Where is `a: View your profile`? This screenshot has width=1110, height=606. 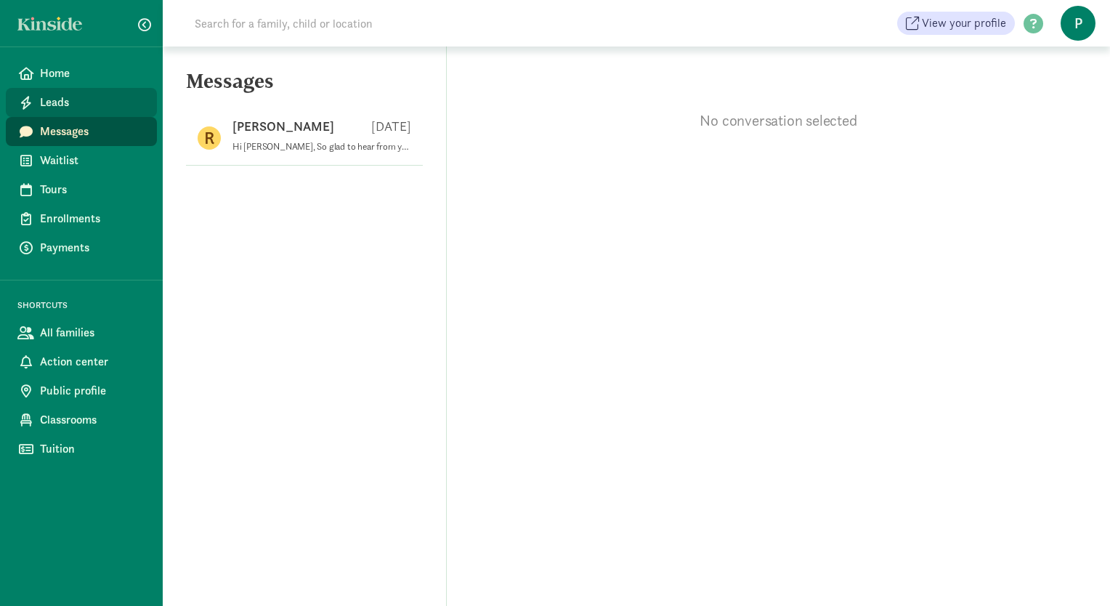
a: View your profile is located at coordinates (956, 23).